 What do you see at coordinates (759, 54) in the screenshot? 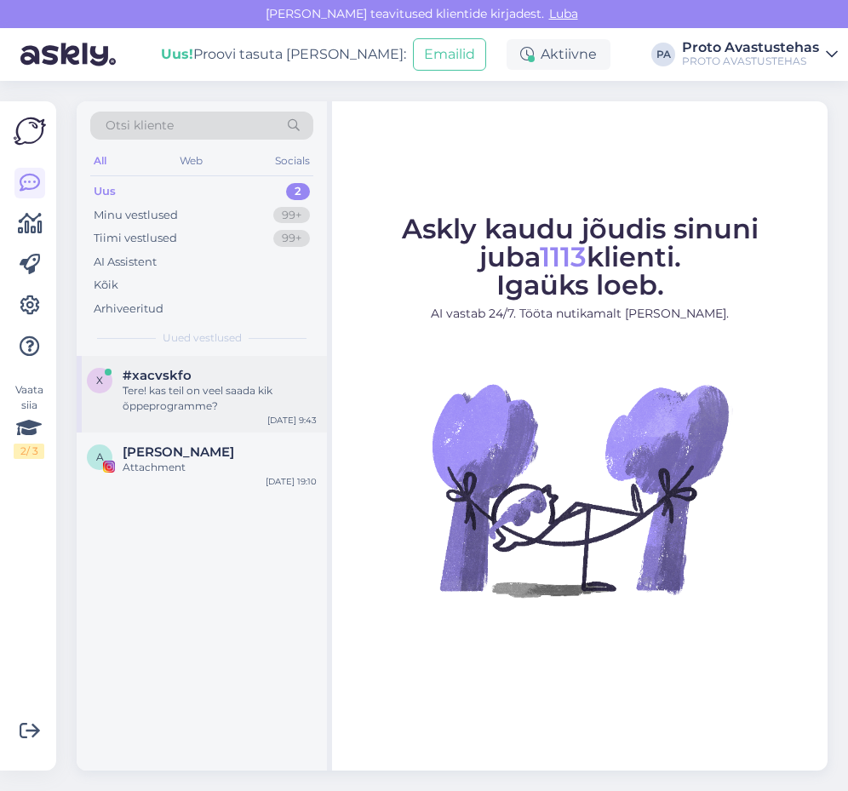
I see `a: Proto AvastustehasPROTO AVASTUSTEHAS` at bounding box center [759, 54].